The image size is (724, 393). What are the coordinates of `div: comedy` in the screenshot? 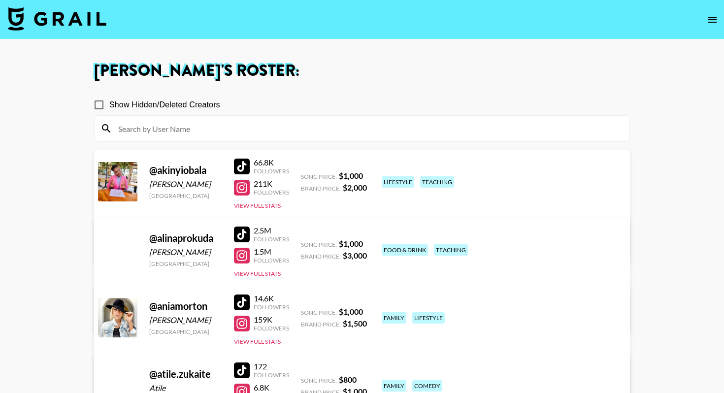 It's located at (427, 386).